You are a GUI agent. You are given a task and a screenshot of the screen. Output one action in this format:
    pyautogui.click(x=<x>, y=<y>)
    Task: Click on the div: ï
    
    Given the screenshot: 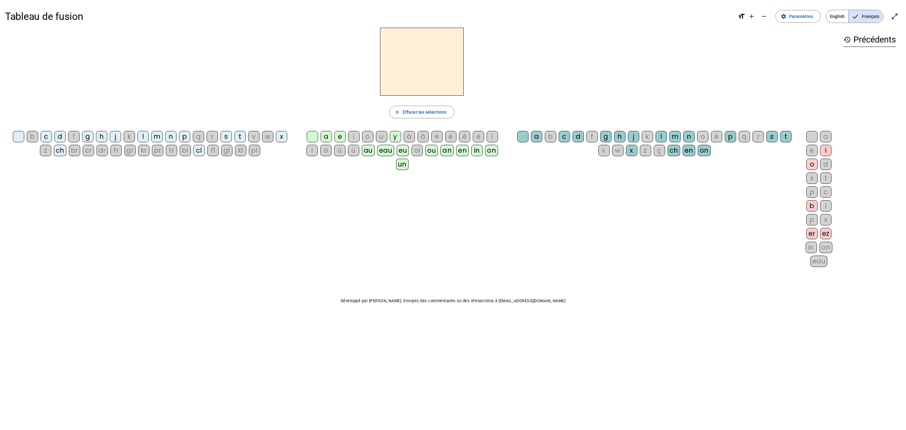 What is the action you would take?
    pyautogui.click(x=312, y=150)
    